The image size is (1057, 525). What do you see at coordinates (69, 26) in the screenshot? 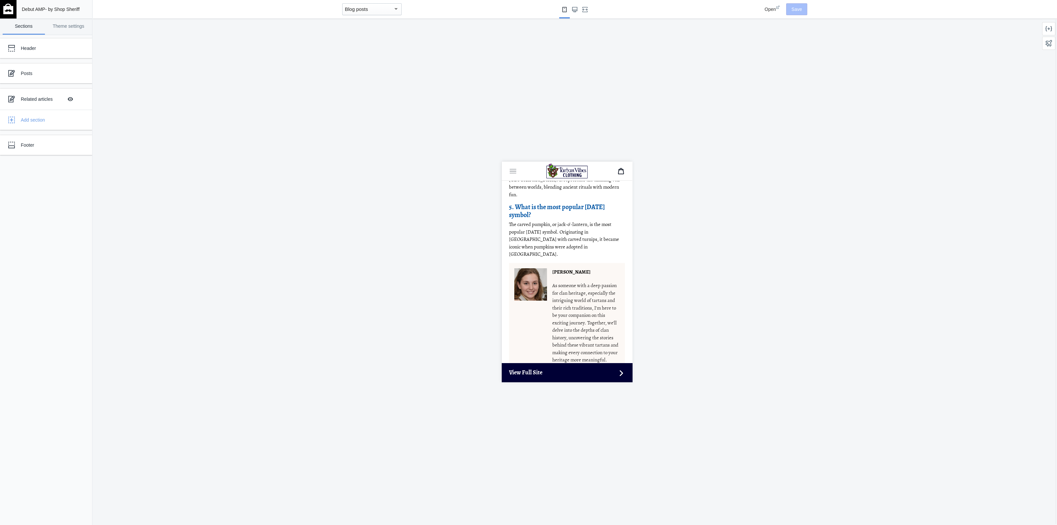
I see `a: Theme settings` at bounding box center [69, 26].